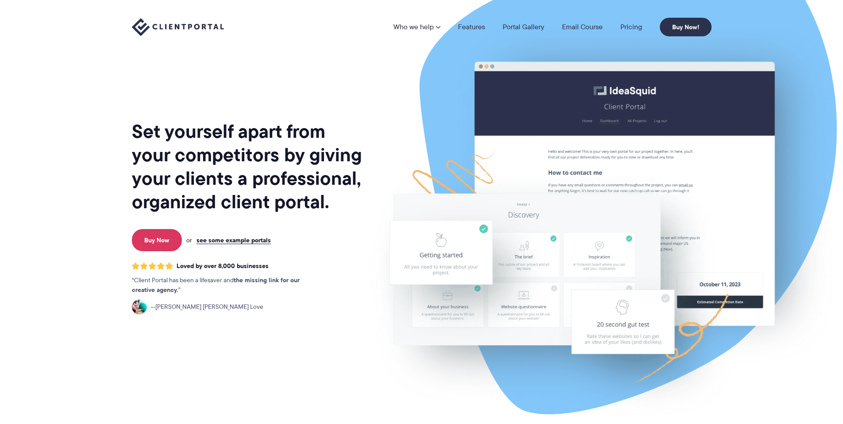  I want to click on a: Email Course, so click(583, 27).